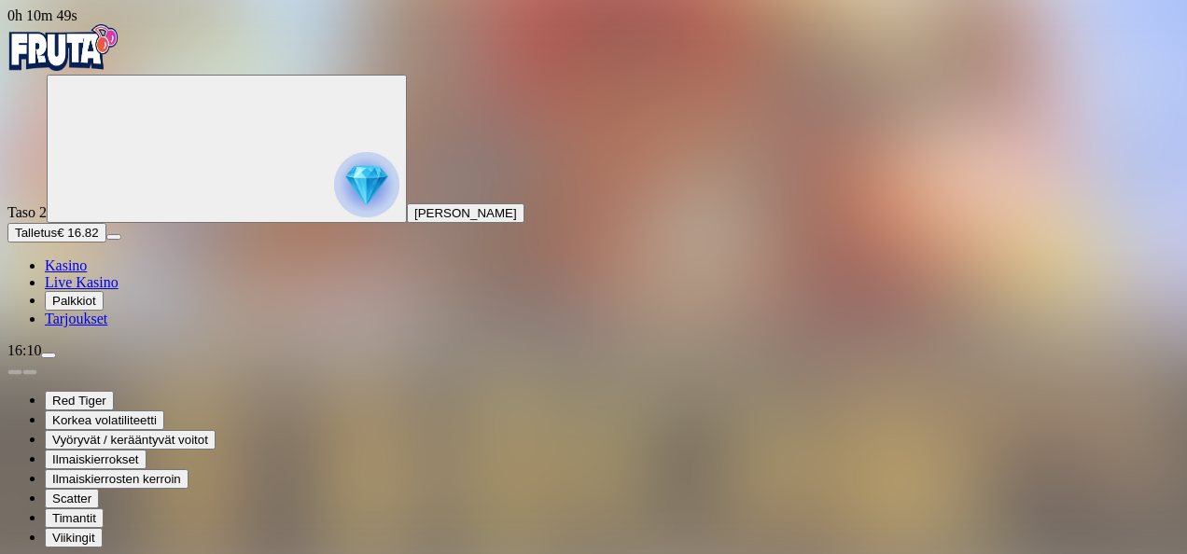 This screenshot has height=554, width=1187. Describe the element at coordinates (367, 185) in the screenshot. I see `img: reward progress` at that location.